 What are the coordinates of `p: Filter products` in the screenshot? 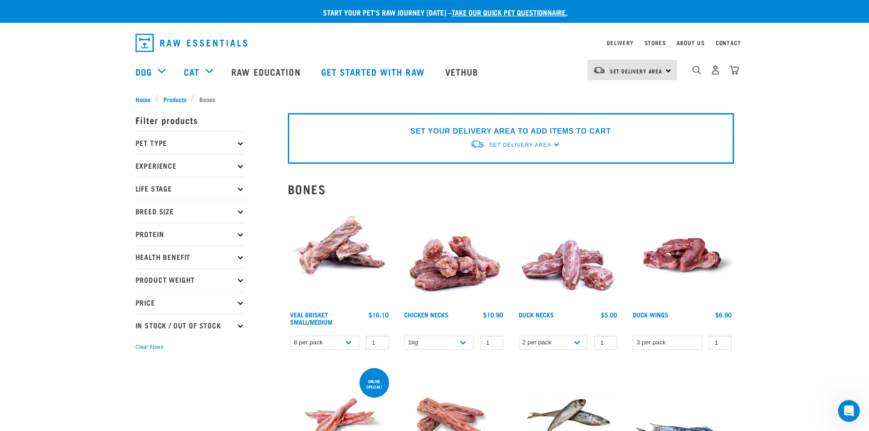 It's located at (190, 120).